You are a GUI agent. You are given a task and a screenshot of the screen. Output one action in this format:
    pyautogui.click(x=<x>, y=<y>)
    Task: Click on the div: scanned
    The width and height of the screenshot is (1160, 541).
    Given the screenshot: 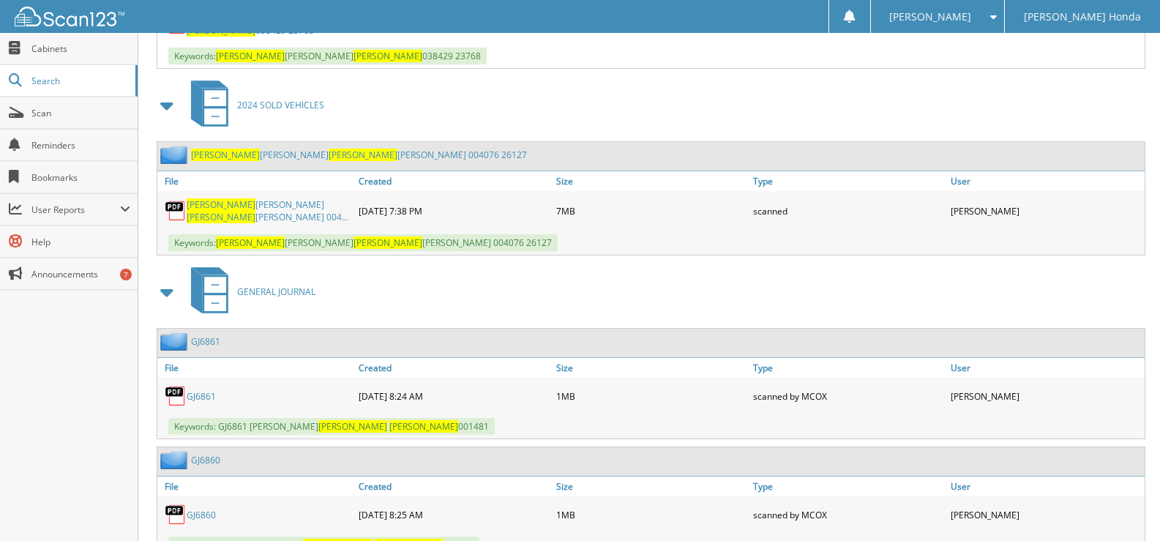 What is the action you would take?
    pyautogui.click(x=849, y=211)
    